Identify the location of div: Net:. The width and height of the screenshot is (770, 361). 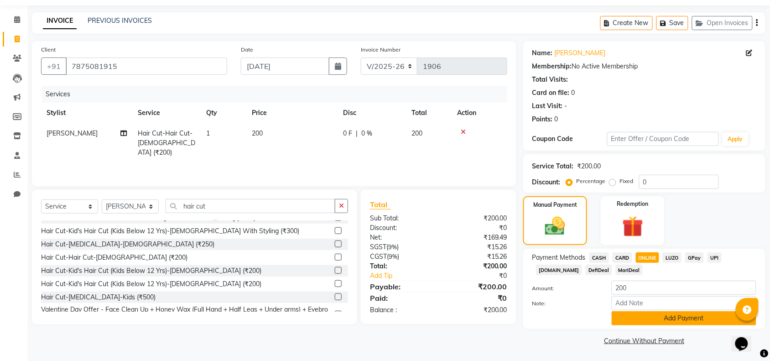
(401, 237).